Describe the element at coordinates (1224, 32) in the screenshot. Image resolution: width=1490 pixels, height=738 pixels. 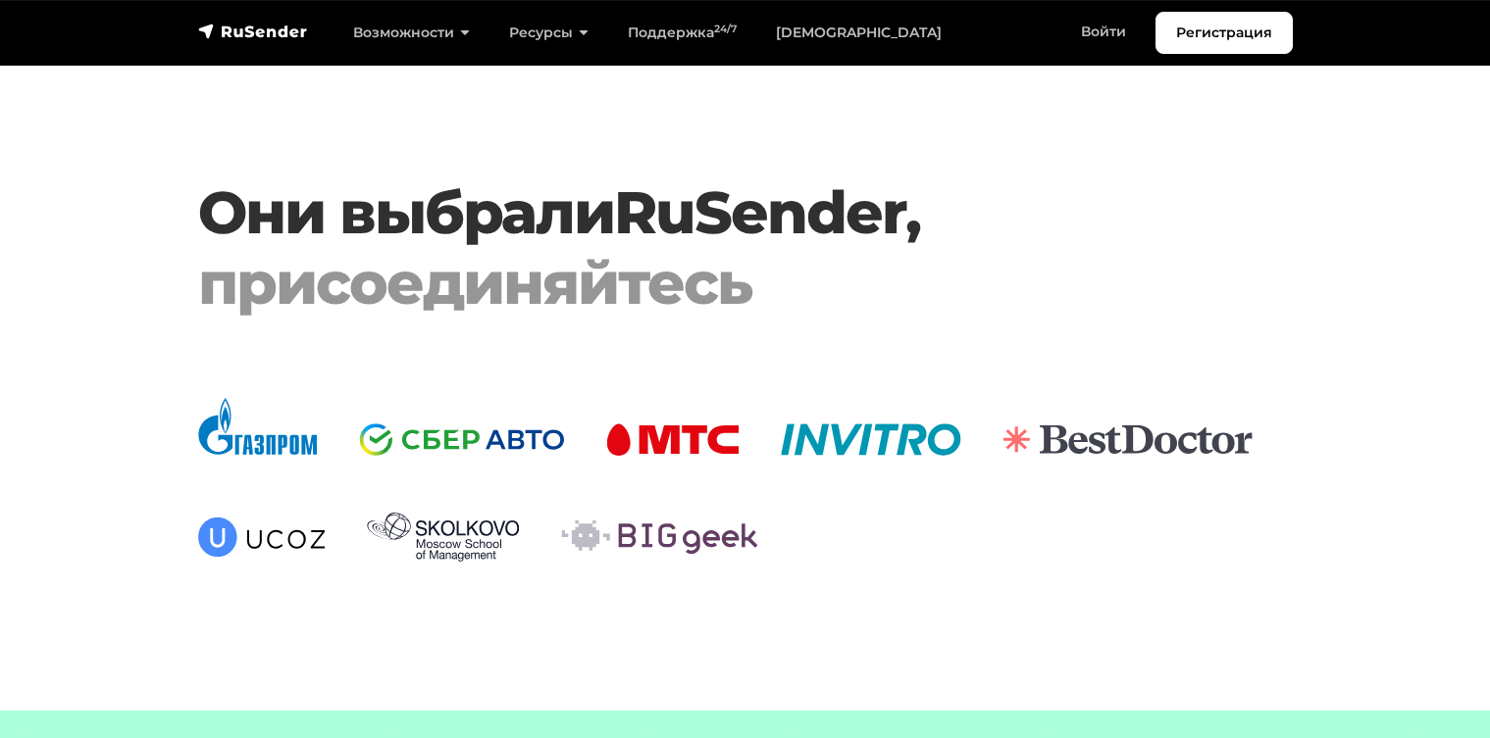
I see `a: Регистрация` at that location.